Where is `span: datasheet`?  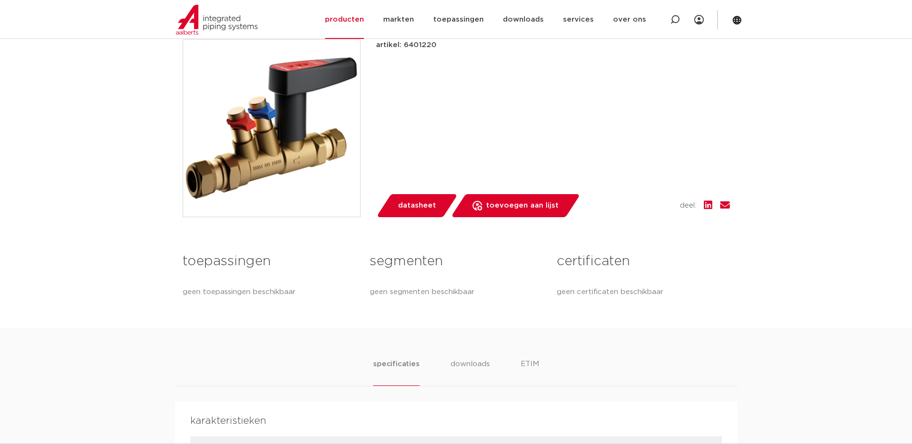
span: datasheet is located at coordinates (417, 206).